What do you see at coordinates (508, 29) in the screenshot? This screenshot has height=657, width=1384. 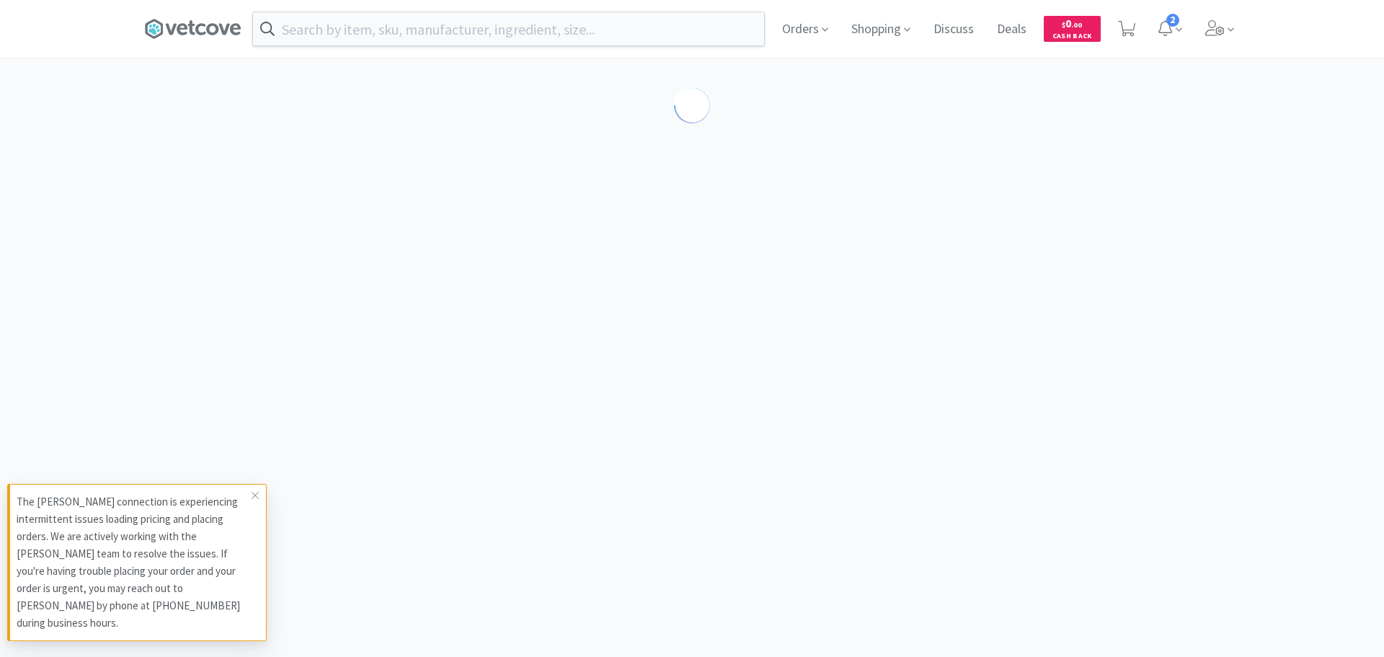 I see `input: Search by item, sku, manufacturer, ingredient, size...` at bounding box center [508, 29].